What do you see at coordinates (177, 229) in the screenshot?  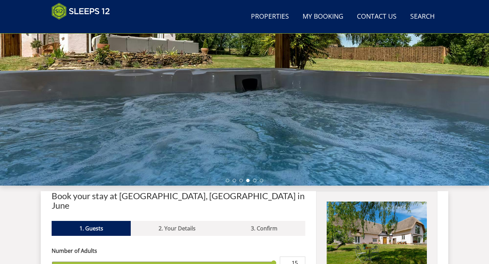 I see `a: 2. Your Details` at bounding box center [177, 229].